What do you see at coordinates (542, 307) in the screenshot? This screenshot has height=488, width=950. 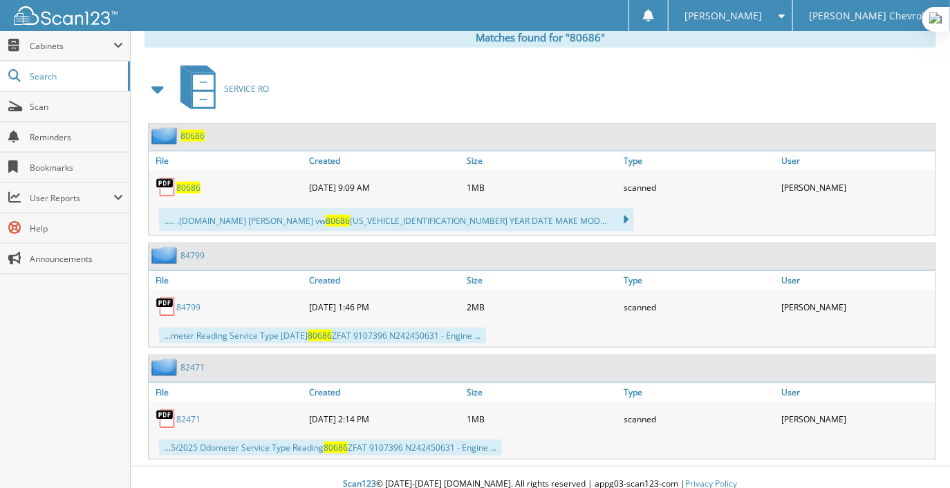 I see `div: 2MB` at bounding box center [542, 307].